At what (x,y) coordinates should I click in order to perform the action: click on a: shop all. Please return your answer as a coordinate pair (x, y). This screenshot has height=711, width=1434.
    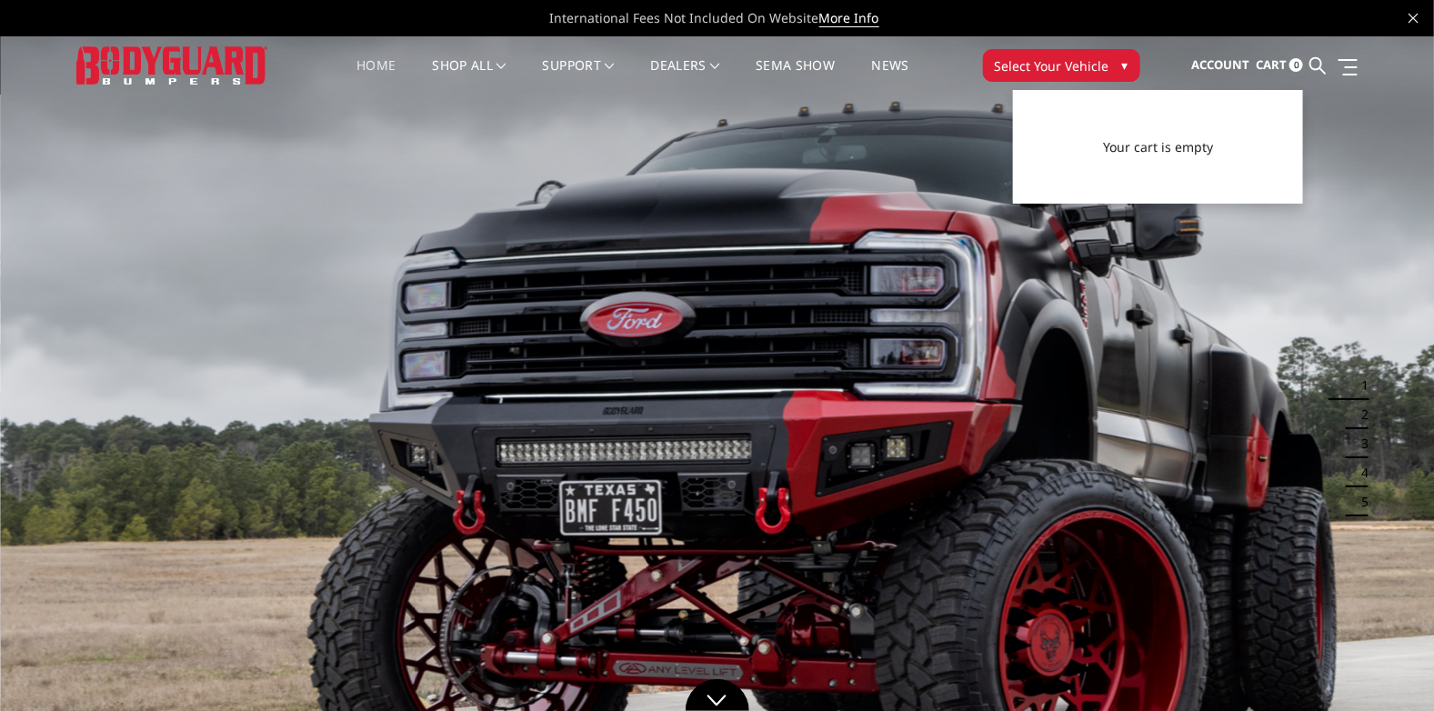
    Looking at the image, I should click on (469, 76).